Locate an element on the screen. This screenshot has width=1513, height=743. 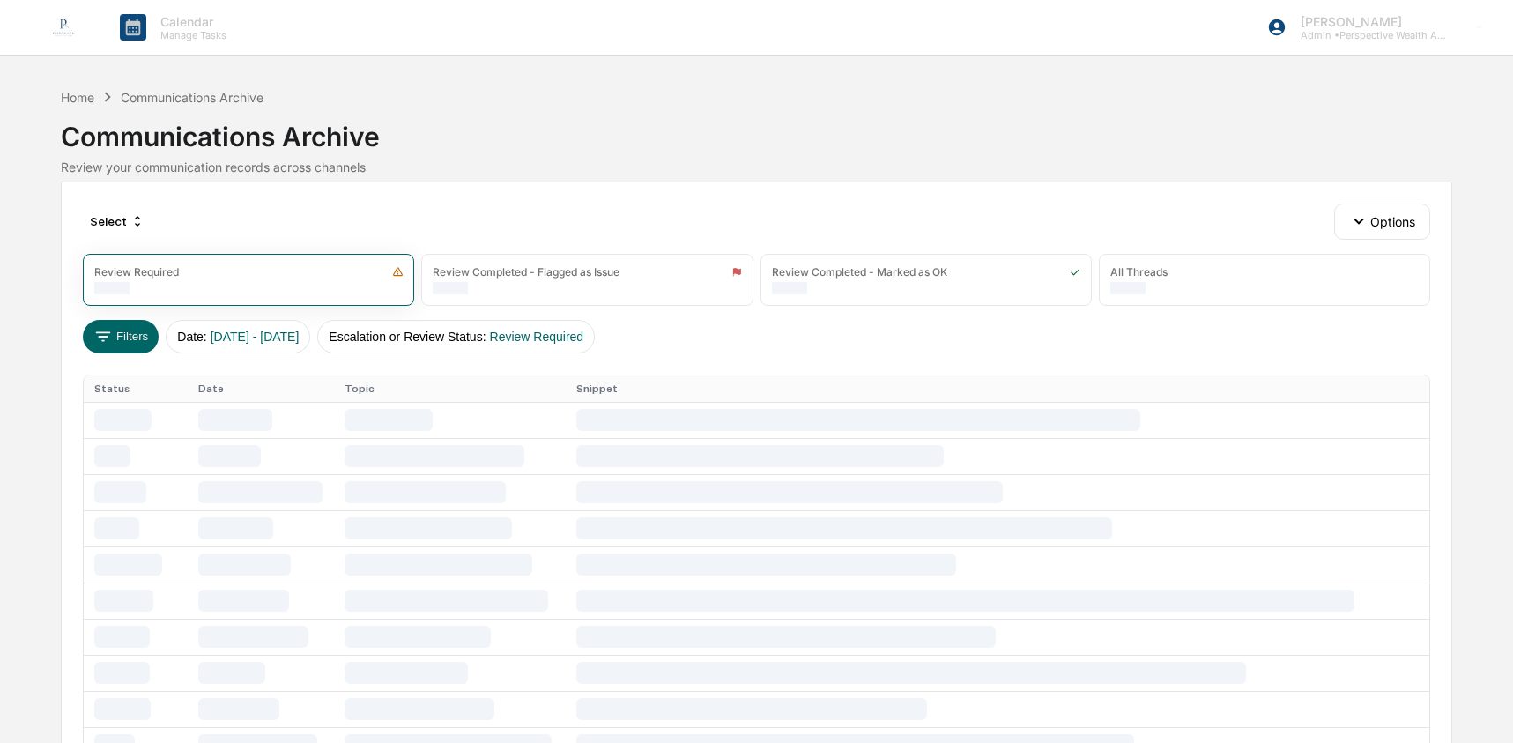
p: Calendar is located at coordinates (190, 21).